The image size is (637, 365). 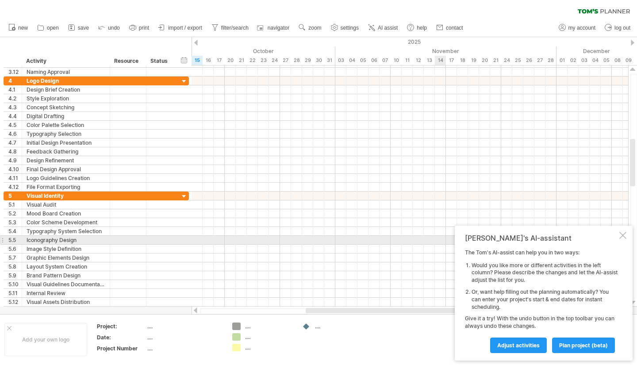 What do you see at coordinates (18, 28) in the screenshot?
I see `a: new` at bounding box center [18, 28].